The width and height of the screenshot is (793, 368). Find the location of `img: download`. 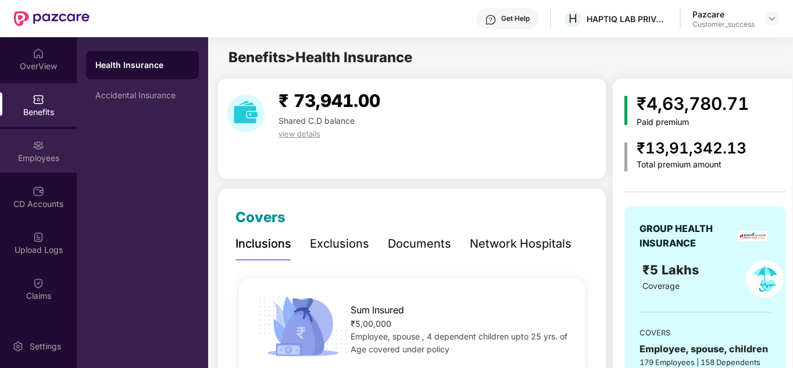

img: download is located at coordinates (245, 113).